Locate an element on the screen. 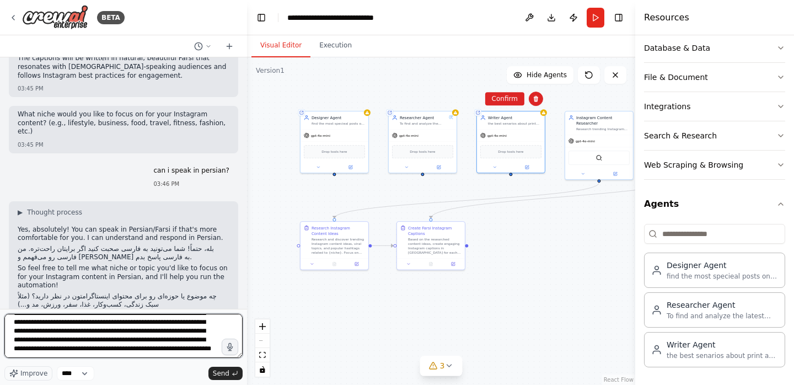 Image resolution: width=794 pixels, height=385 pixels. span: Send is located at coordinates (221, 373).